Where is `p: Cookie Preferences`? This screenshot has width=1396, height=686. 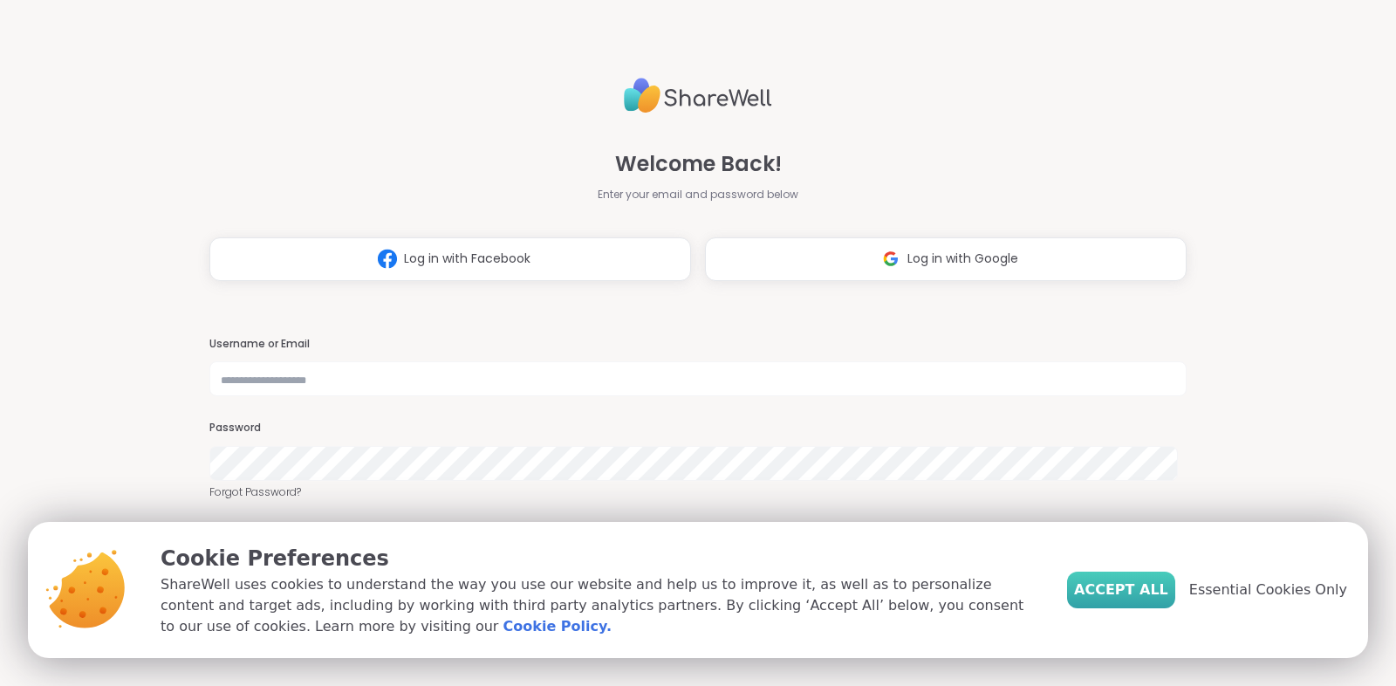 p: Cookie Preferences is located at coordinates (599, 558).